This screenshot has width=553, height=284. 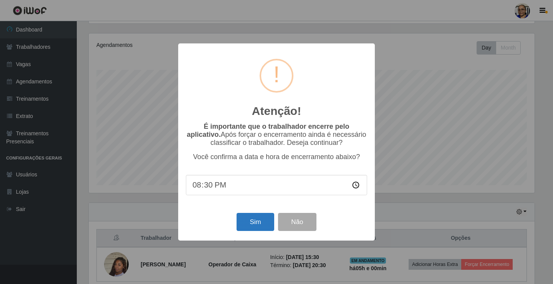 I want to click on p: Você confirma a data e hora de encerramento abaixo?, so click(x=277, y=157).